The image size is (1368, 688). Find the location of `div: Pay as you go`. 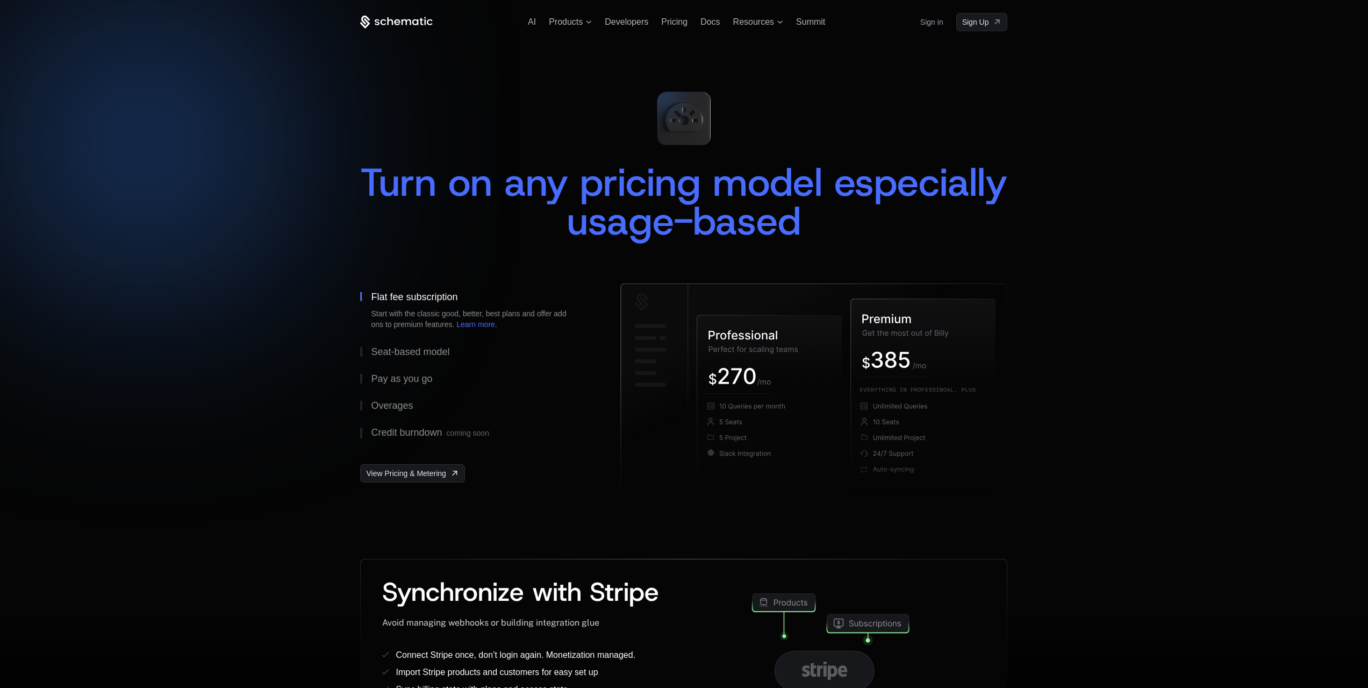

div: Pay as you go is located at coordinates (402, 379).